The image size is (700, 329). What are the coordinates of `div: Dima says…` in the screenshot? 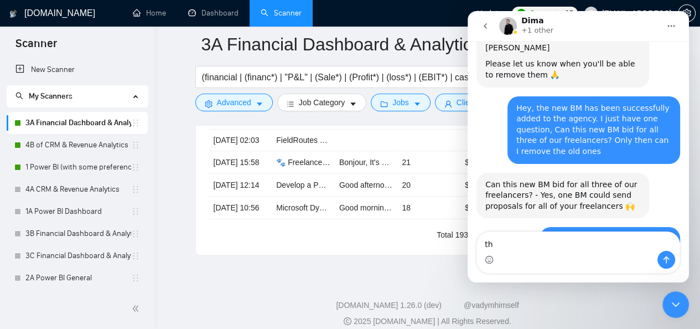 It's located at (111, 189).